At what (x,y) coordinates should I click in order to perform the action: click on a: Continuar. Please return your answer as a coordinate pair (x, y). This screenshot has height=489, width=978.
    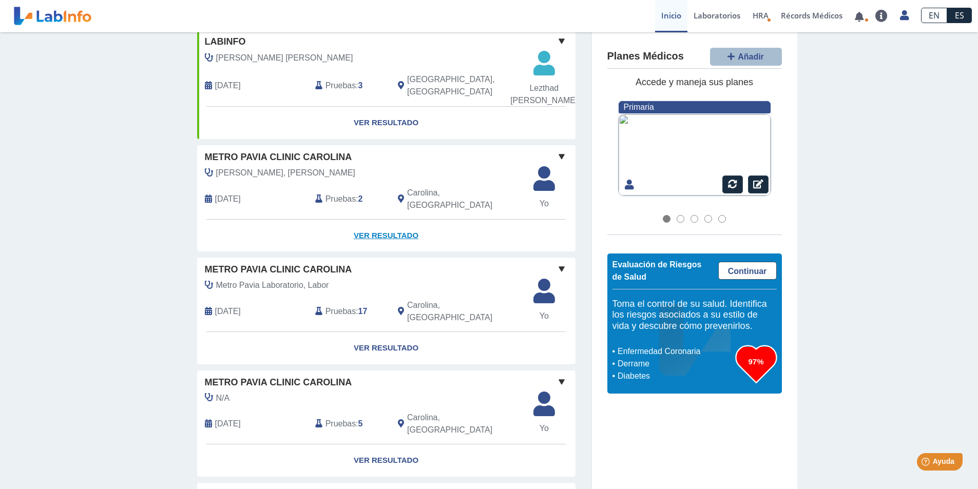
    Looking at the image, I should click on (748, 271).